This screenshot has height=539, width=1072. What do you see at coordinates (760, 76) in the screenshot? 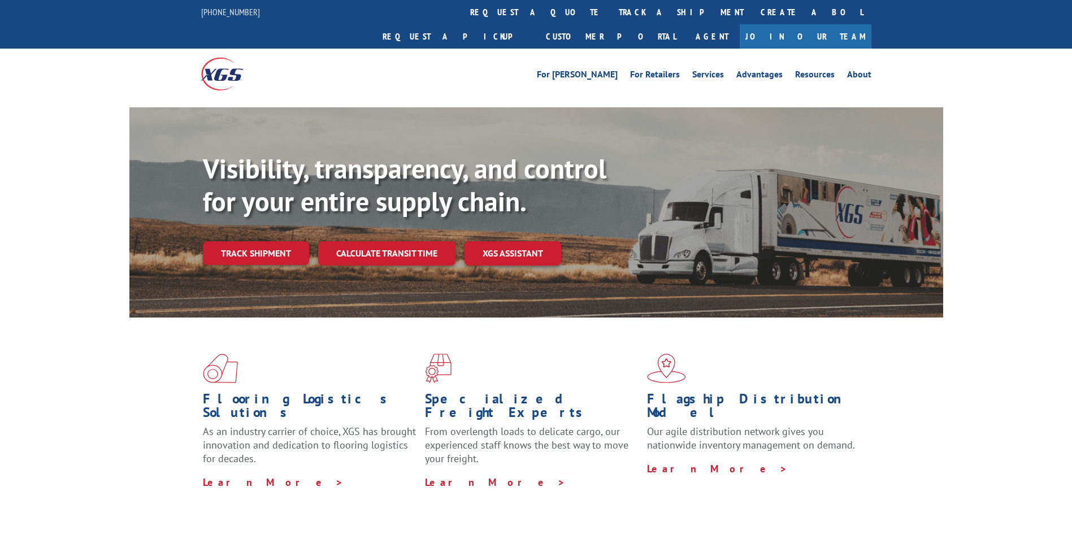
I see `a: Advantages` at bounding box center [760, 76].